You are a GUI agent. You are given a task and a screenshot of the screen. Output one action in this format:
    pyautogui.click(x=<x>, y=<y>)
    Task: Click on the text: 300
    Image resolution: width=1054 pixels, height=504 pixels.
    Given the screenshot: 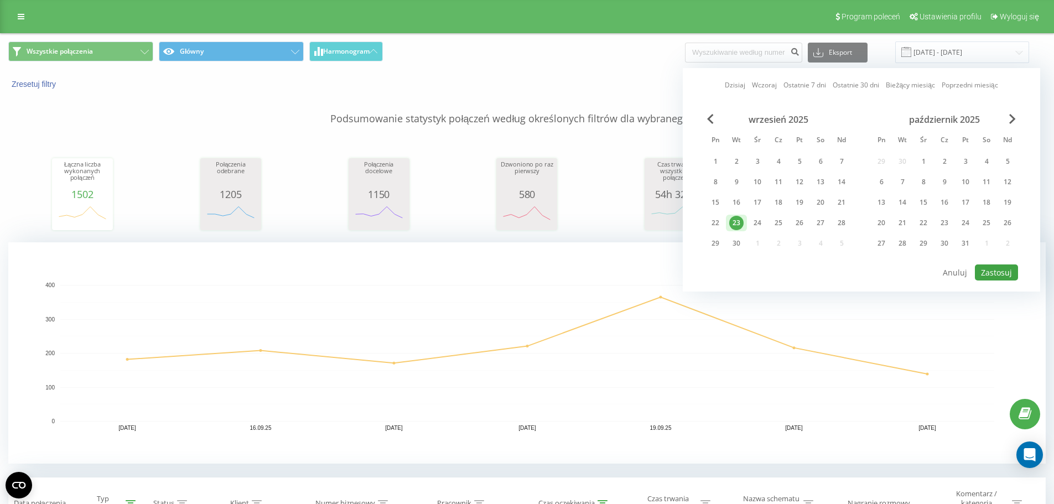 What is the action you would take?
    pyautogui.click(x=50, y=319)
    